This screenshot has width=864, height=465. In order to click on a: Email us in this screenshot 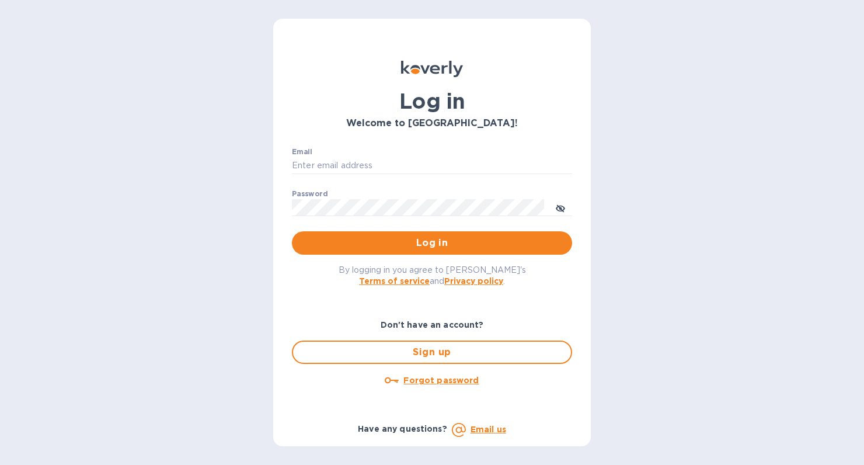, I will do `click(488, 429)`.